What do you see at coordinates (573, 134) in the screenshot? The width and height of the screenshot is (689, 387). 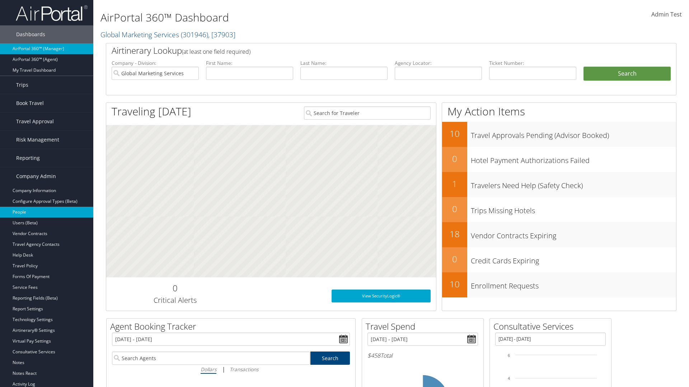 I see `h3: Travel Approvals Pending (Advisor Booked)` at bounding box center [573, 134].